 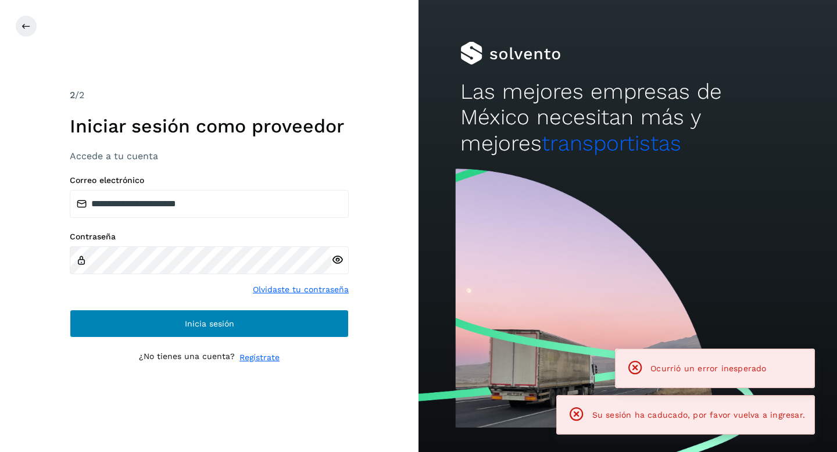 What do you see at coordinates (209, 180) in the screenshot?
I see `label: Correo electrónico` at bounding box center [209, 180].